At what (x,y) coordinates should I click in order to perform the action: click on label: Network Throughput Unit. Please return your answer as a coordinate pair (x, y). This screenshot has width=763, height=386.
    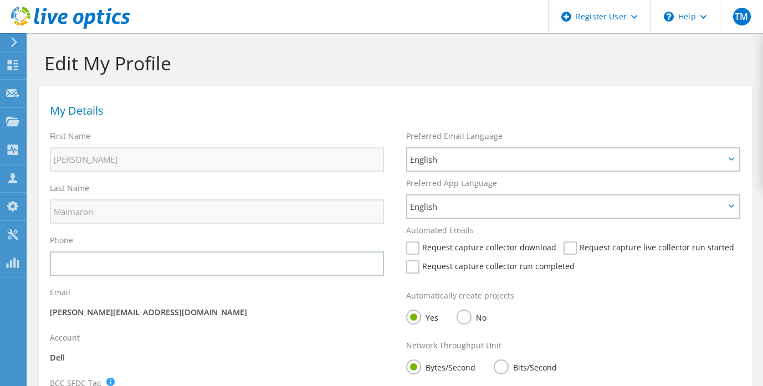
    Looking at the image, I should click on (454, 346).